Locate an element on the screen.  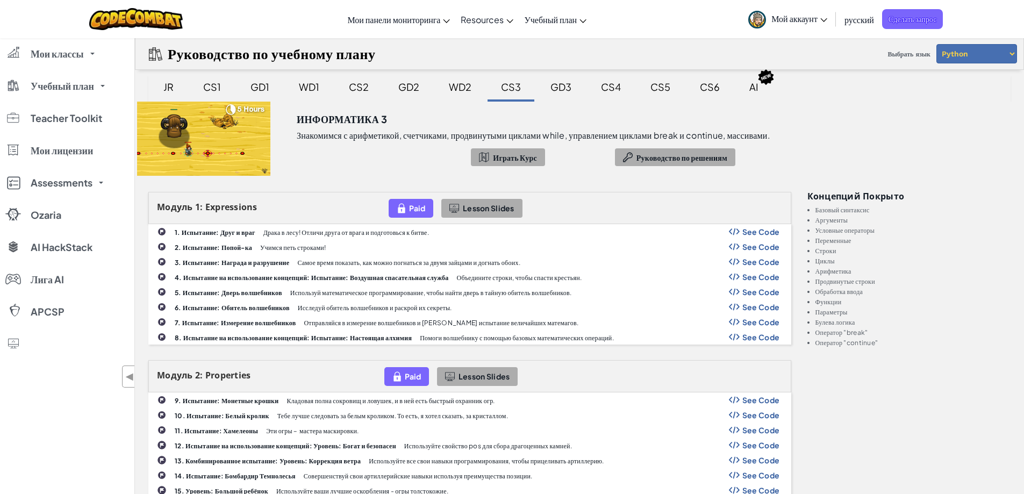
span: Лига AI is located at coordinates (47, 280).